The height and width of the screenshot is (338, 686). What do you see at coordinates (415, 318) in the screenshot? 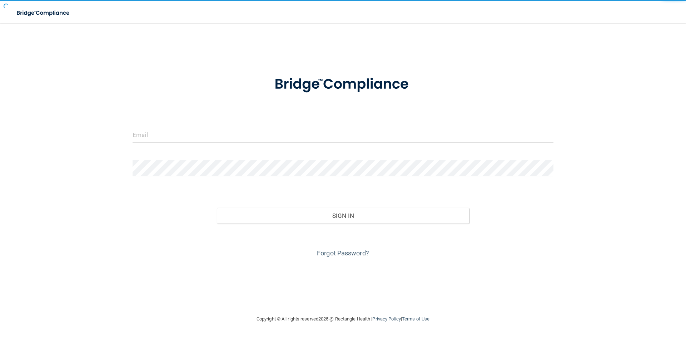
I see `a: Terms of Use` at bounding box center [415, 318].